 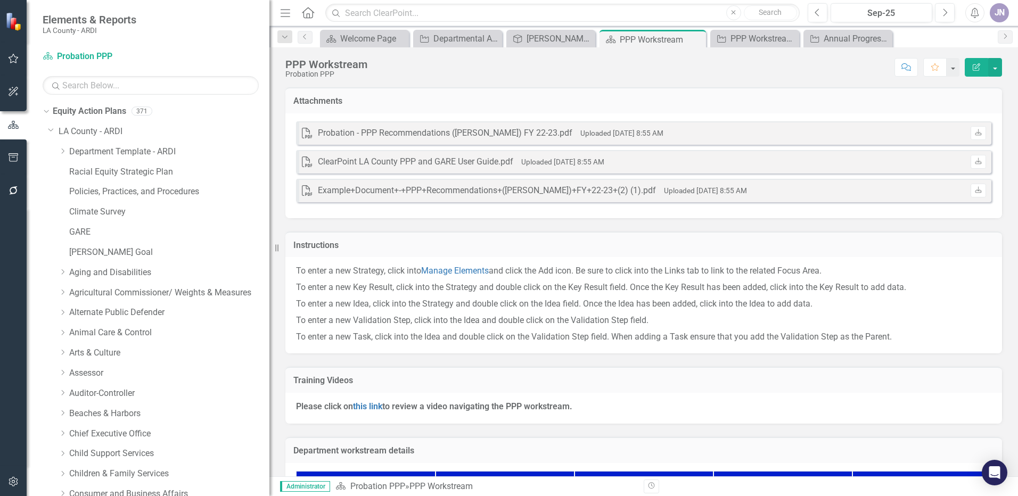 I want to click on a: PPP Workstream FY24-25, so click(x=754, y=38).